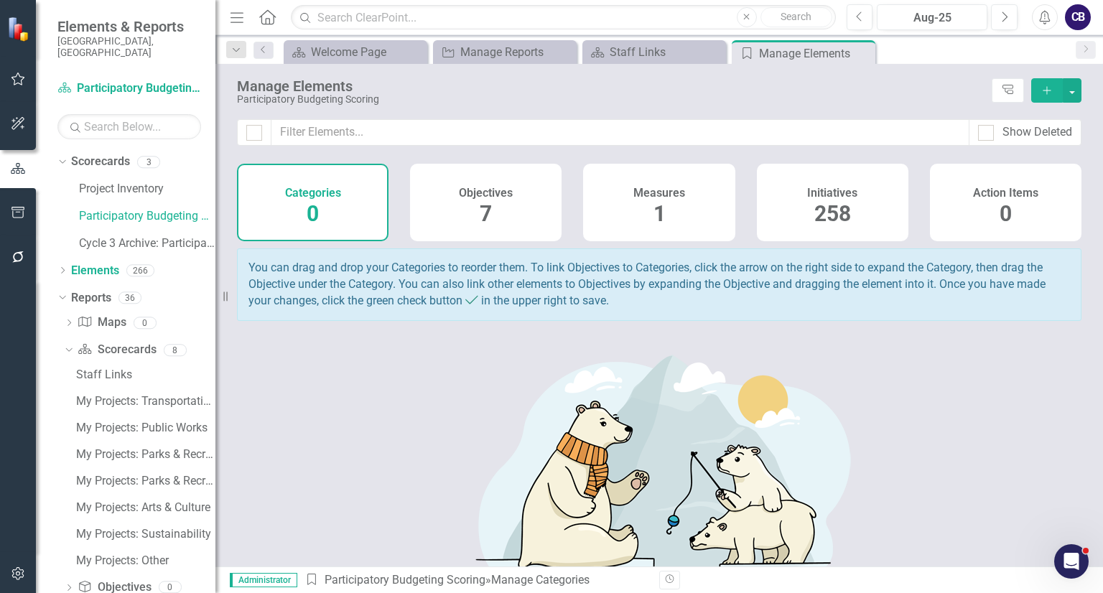  Describe the element at coordinates (313, 193) in the screenshot. I see `h4: Categories` at that location.